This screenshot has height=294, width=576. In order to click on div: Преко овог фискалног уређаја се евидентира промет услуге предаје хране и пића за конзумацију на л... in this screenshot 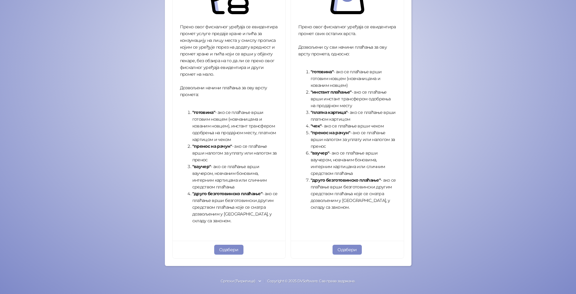, I will do `click(229, 126)`.